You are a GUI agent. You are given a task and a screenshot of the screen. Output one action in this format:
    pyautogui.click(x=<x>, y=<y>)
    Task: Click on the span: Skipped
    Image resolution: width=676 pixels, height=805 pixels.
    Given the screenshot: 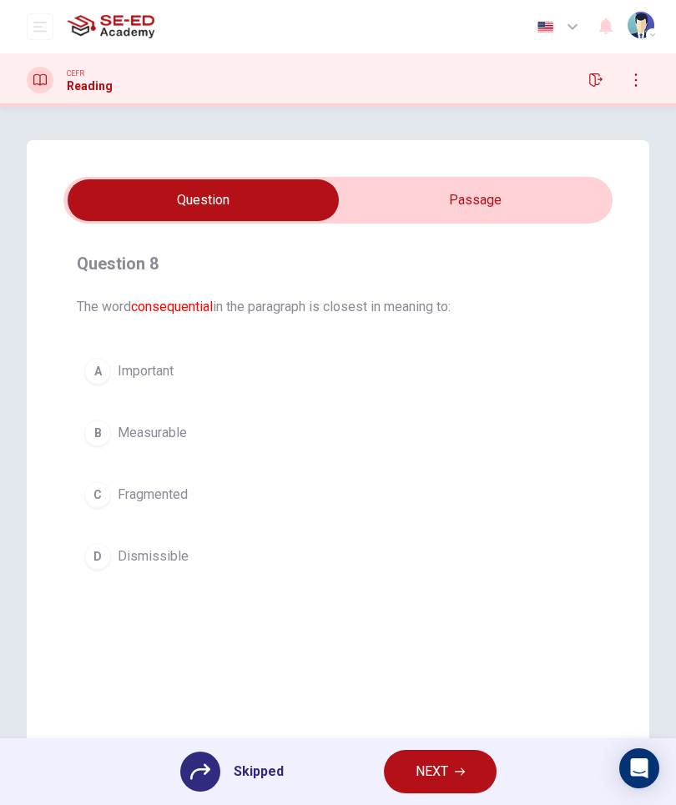 What is the action you would take?
    pyautogui.click(x=259, y=772)
    